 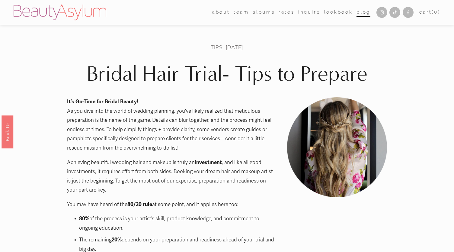 What do you see at coordinates (140, 204) in the screenshot?
I see `strong: 80/20 rule` at bounding box center [140, 204].